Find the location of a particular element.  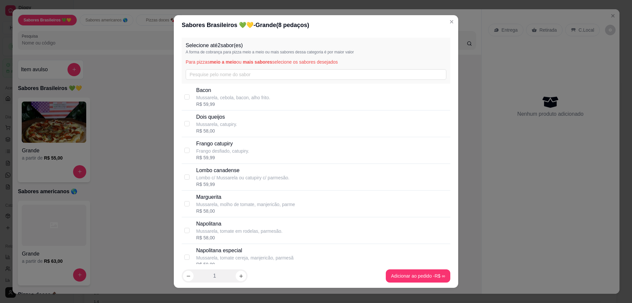

p: Frango catupiry is located at coordinates (223, 144).